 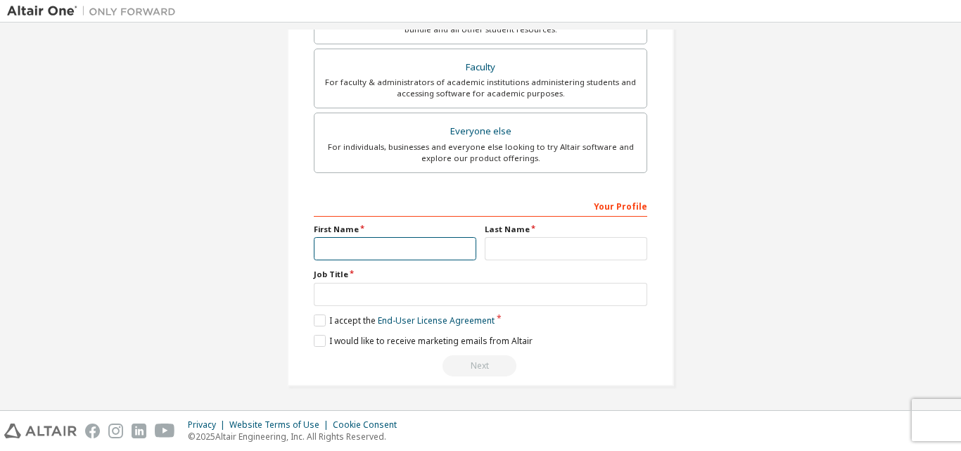 I want to click on div: Everyone else, so click(x=481, y=132).